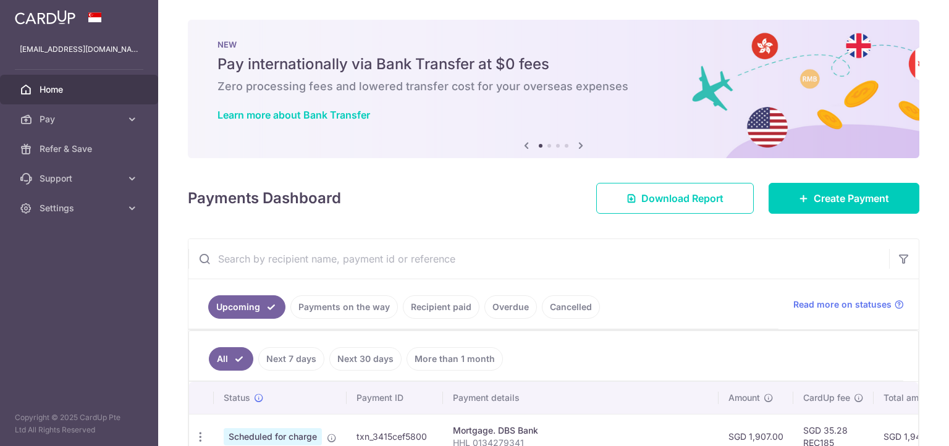 The height and width of the screenshot is (446, 949). Describe the element at coordinates (80, 119) in the screenshot. I see `span: Pay` at that location.